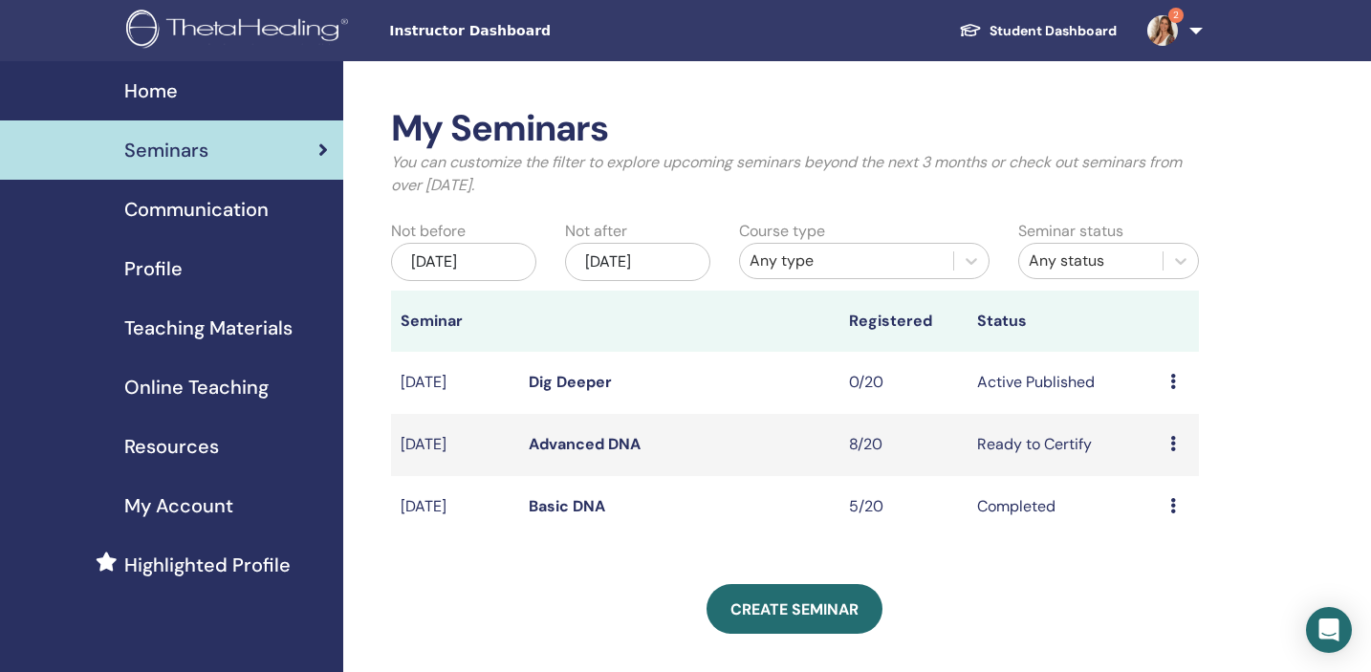 This screenshot has width=1371, height=672. Describe the element at coordinates (904, 507) in the screenshot. I see `td: 5/20` at that location.